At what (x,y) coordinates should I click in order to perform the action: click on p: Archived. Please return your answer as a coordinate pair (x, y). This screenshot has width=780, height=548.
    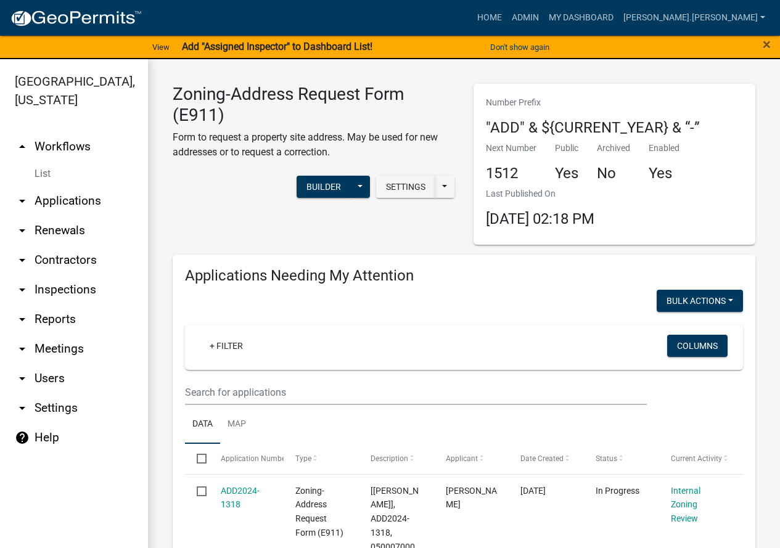
    Looking at the image, I should click on (613, 148).